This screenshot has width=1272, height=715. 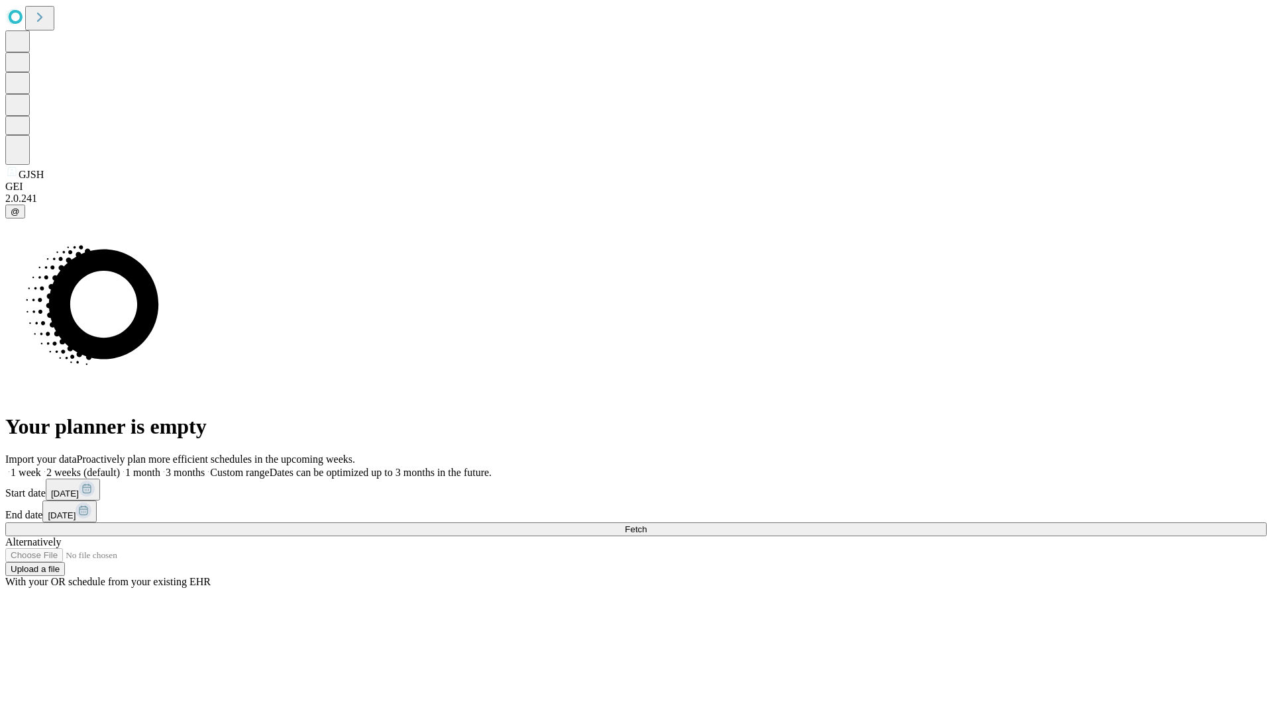 What do you see at coordinates (636, 187) in the screenshot?
I see `div: GEI` at bounding box center [636, 187].